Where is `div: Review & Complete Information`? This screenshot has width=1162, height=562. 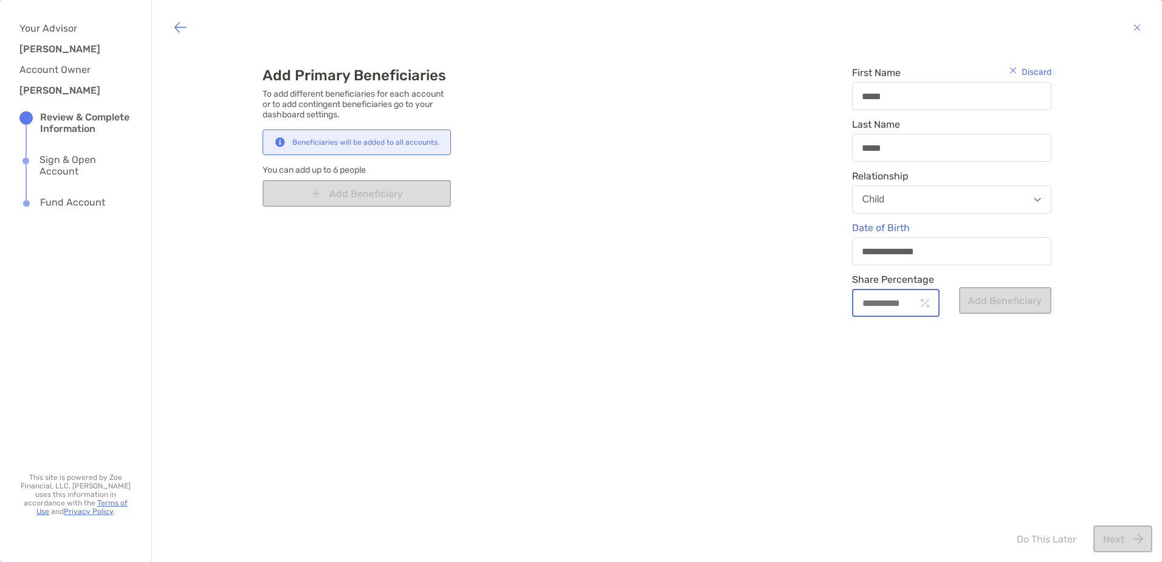 div: Review & Complete Information is located at coordinates (86, 123).